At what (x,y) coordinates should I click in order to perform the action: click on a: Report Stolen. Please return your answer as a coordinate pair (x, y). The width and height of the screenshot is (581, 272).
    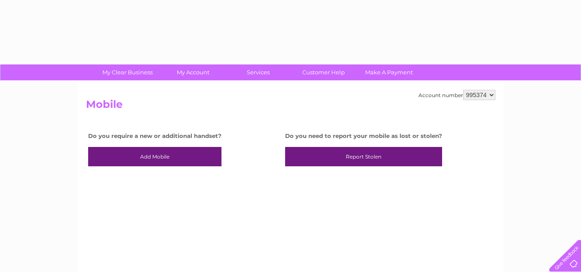
    Looking at the image, I should click on (363, 157).